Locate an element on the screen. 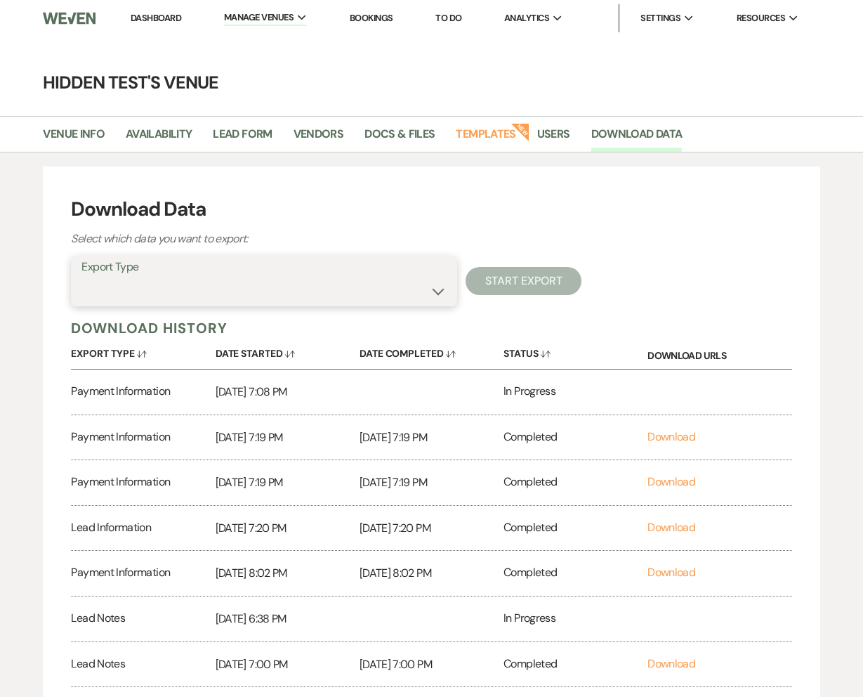 The image size is (863, 697). h3: Download Data is located at coordinates (431, 209).